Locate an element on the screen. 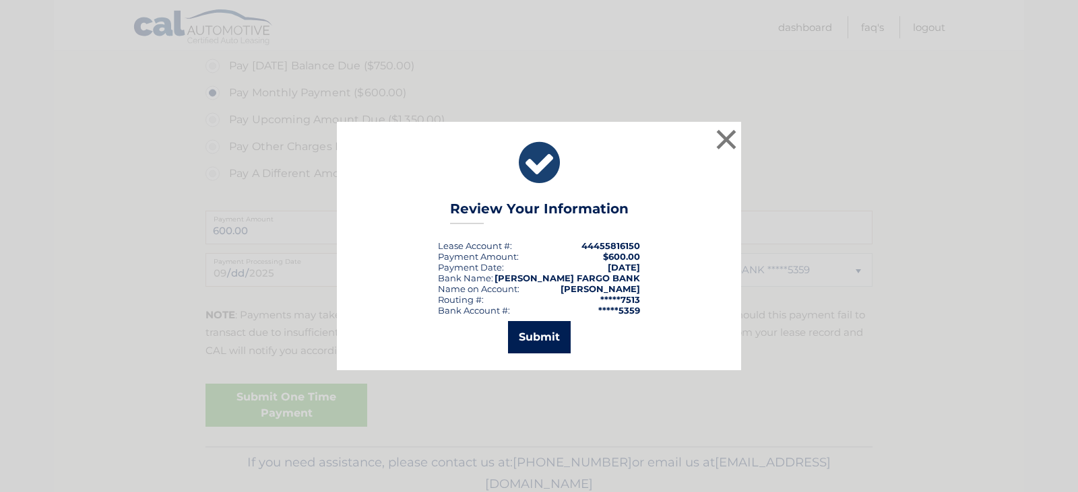  button: Submit is located at coordinates (539, 337).